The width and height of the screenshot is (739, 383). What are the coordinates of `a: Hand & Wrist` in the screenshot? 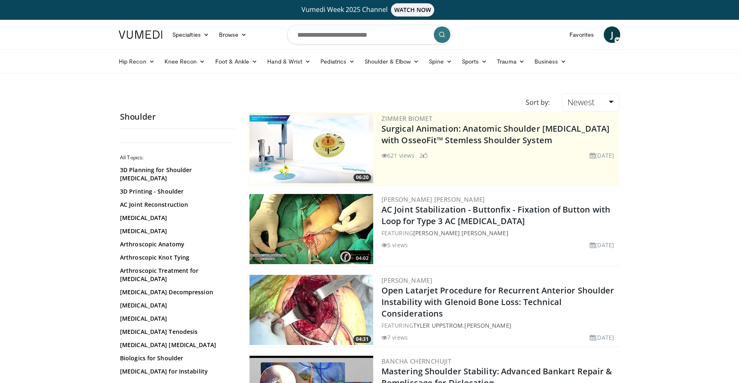 It's located at (289, 61).